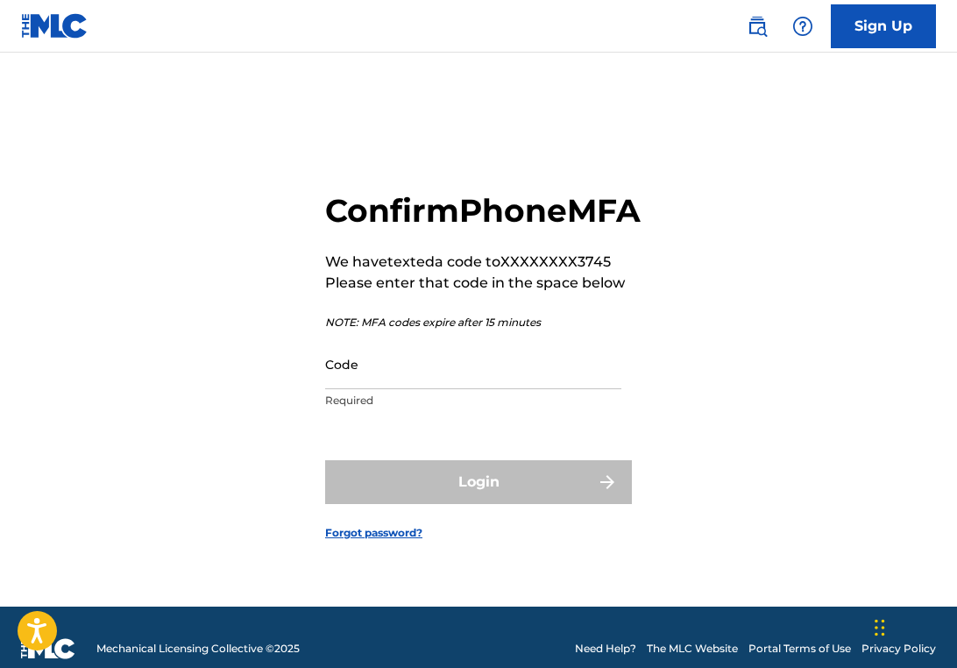 The image size is (957, 668). I want to click on p: Please enter that code in the space below, so click(483, 283).